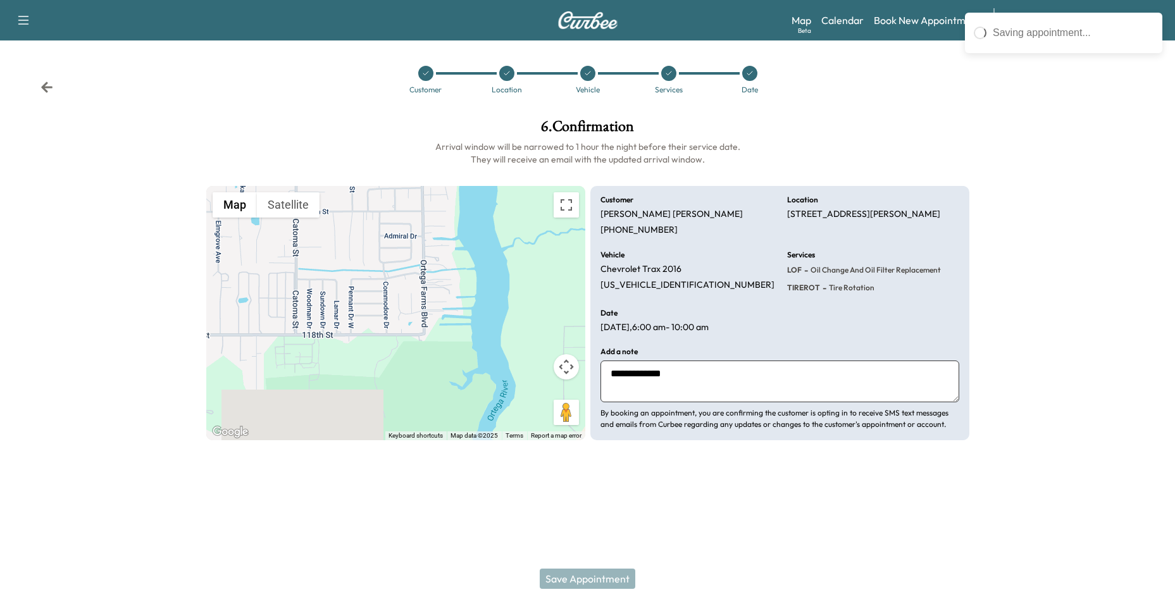 This screenshot has height=604, width=1175. Describe the element at coordinates (288, 205) in the screenshot. I see `button: Show satellite imagery` at that location.